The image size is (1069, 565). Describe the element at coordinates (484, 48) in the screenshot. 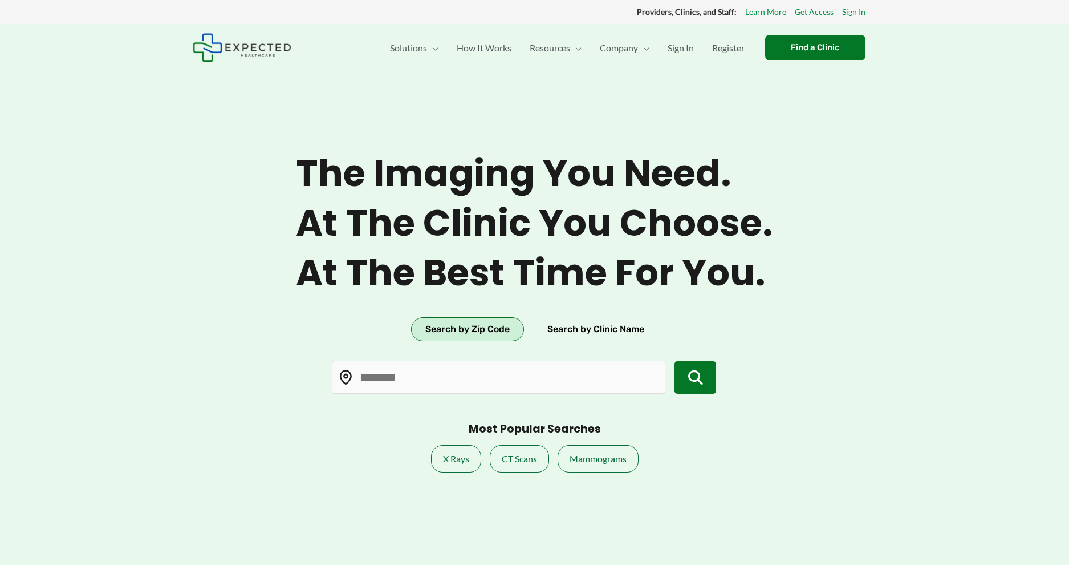

I see `a: How It Works` at that location.